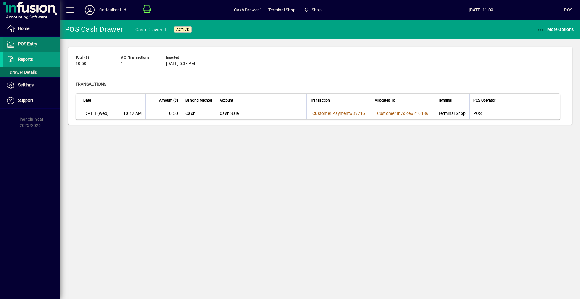 This screenshot has height=299, width=580. I want to click on span: 10.50, so click(81, 64).